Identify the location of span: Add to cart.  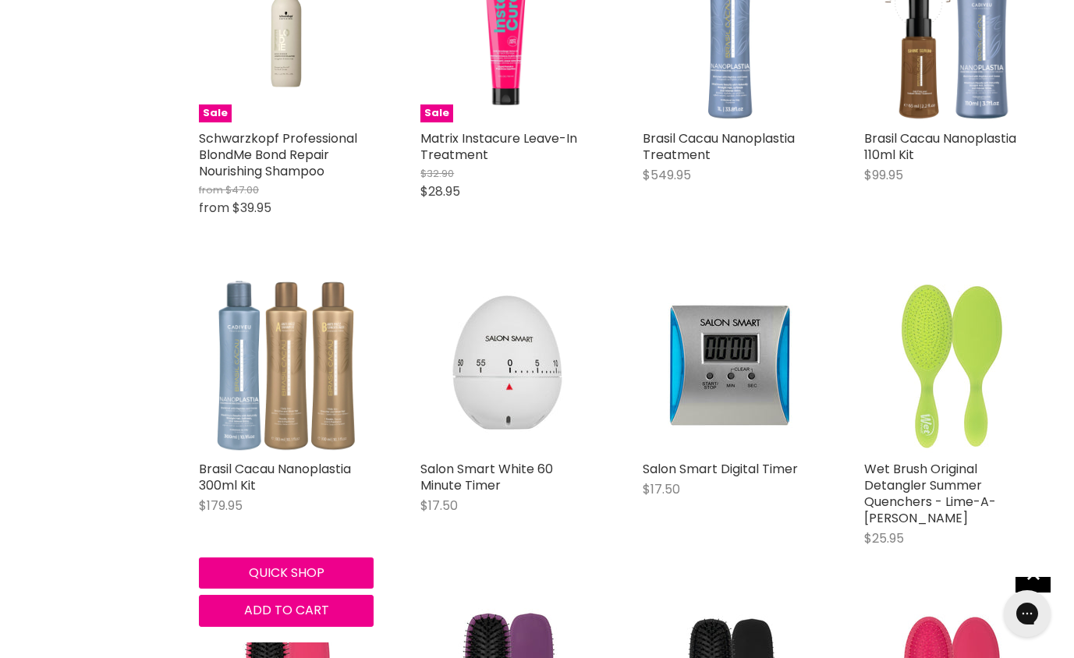
(286, 610).